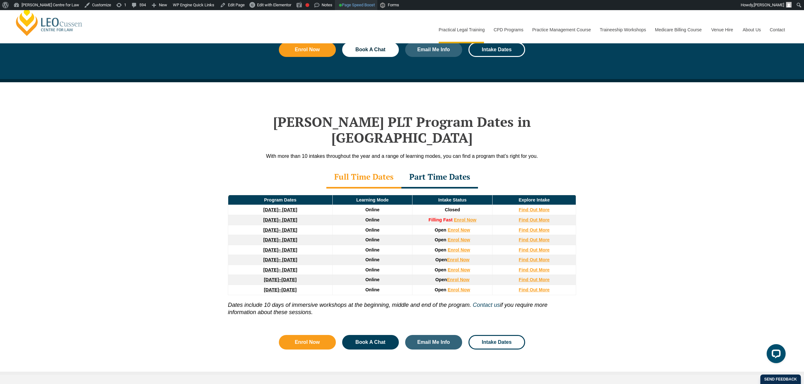 The width and height of the screenshot is (804, 384). What do you see at coordinates (678, 30) in the screenshot?
I see `a: Medicare Billing Course` at bounding box center [678, 30].